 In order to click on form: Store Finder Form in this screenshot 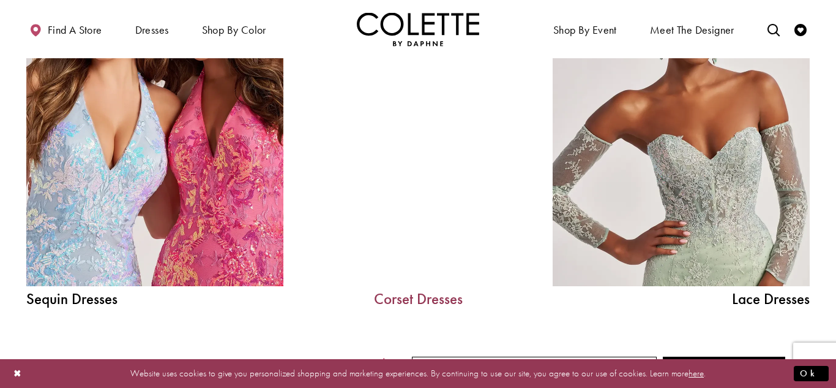, I will do `click(597, 372)`.